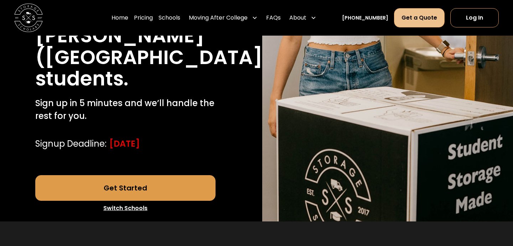  I want to click on a: Switch Schools, so click(125, 208).